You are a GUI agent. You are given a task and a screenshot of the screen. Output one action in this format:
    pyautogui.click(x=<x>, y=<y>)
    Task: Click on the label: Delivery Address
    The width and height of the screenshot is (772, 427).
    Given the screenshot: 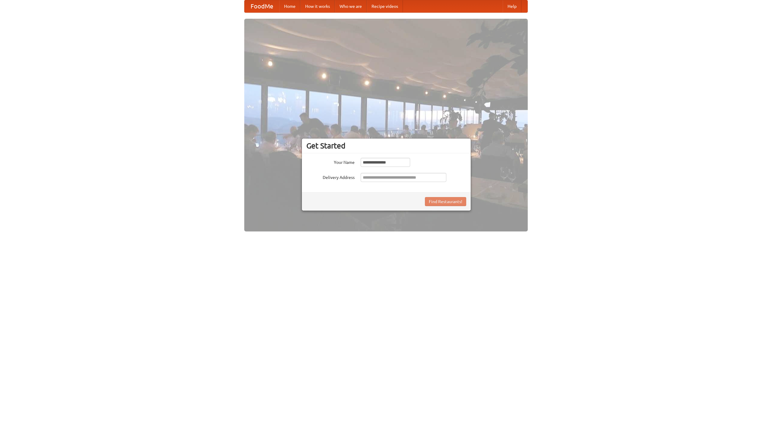 What is the action you would take?
    pyautogui.click(x=330, y=176)
    